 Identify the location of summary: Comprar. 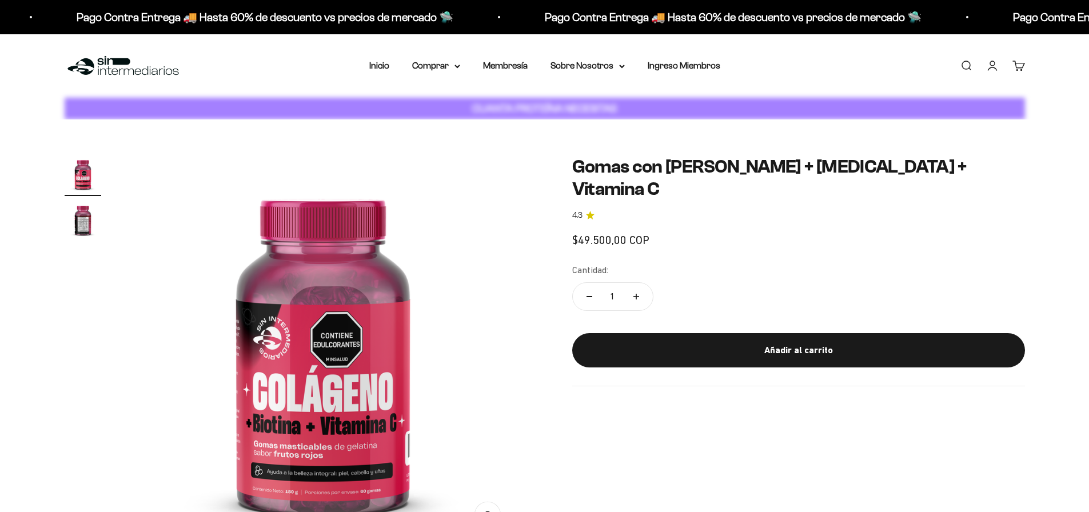
(436, 66).